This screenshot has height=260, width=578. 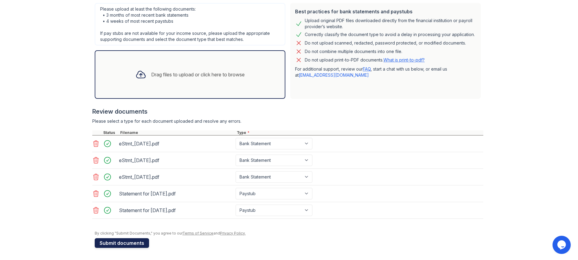 What do you see at coordinates (390, 35) in the screenshot?
I see `div: Correctly classify the document type to avoid a delay in processing your application.` at bounding box center [390, 35].